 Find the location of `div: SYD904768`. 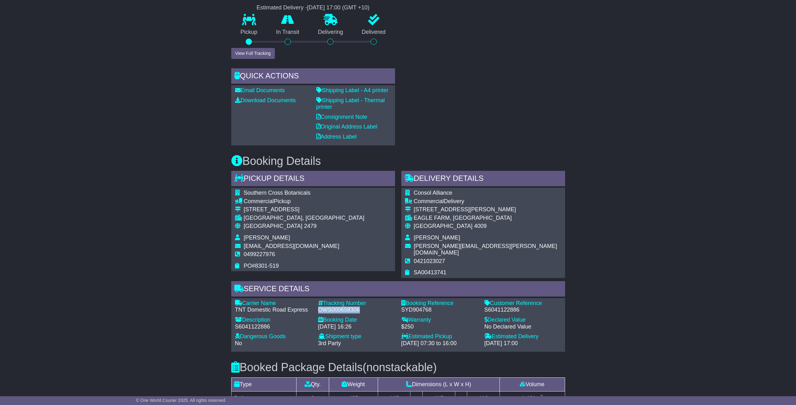

div: SYD904768 is located at coordinates (439, 310).